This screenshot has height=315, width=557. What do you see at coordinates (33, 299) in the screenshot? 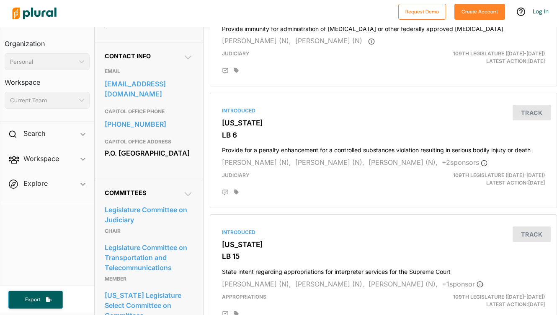
I see `span: Export` at bounding box center [33, 299].